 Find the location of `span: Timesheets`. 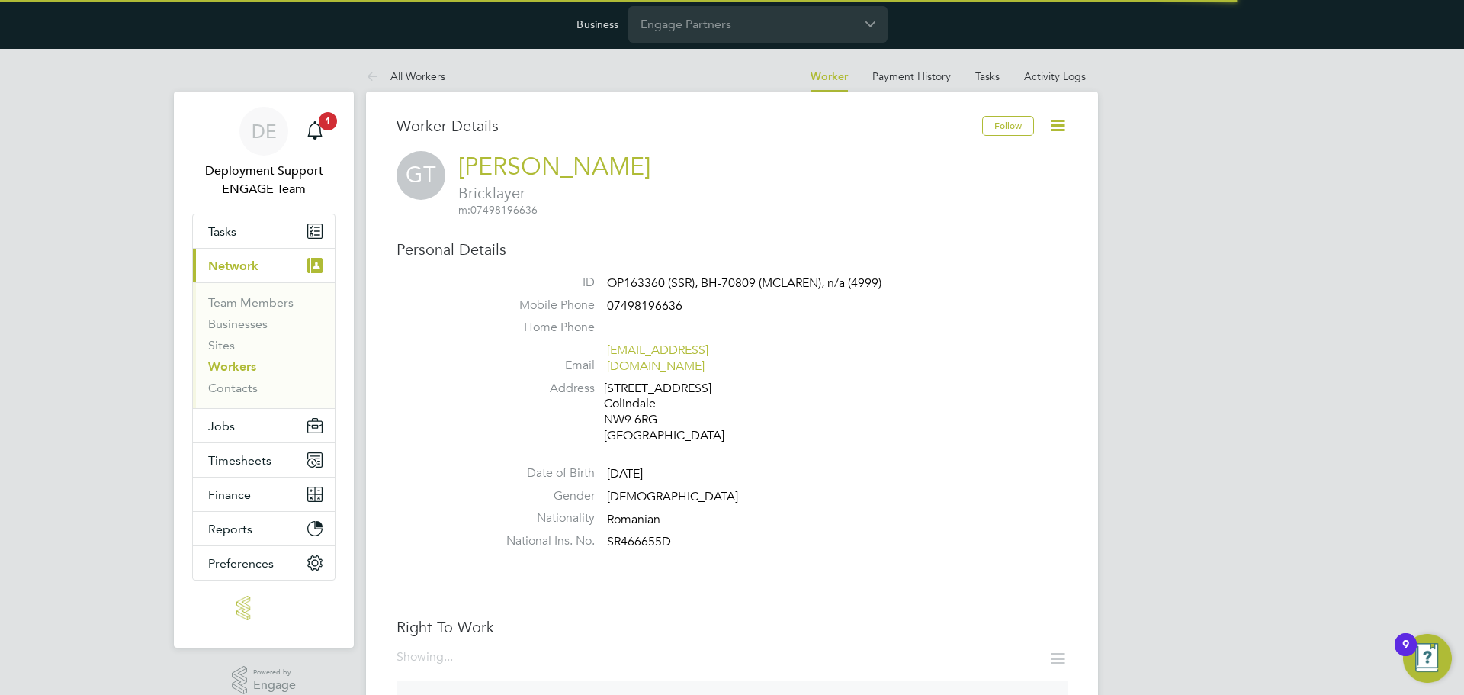

span: Timesheets is located at coordinates (239, 460).